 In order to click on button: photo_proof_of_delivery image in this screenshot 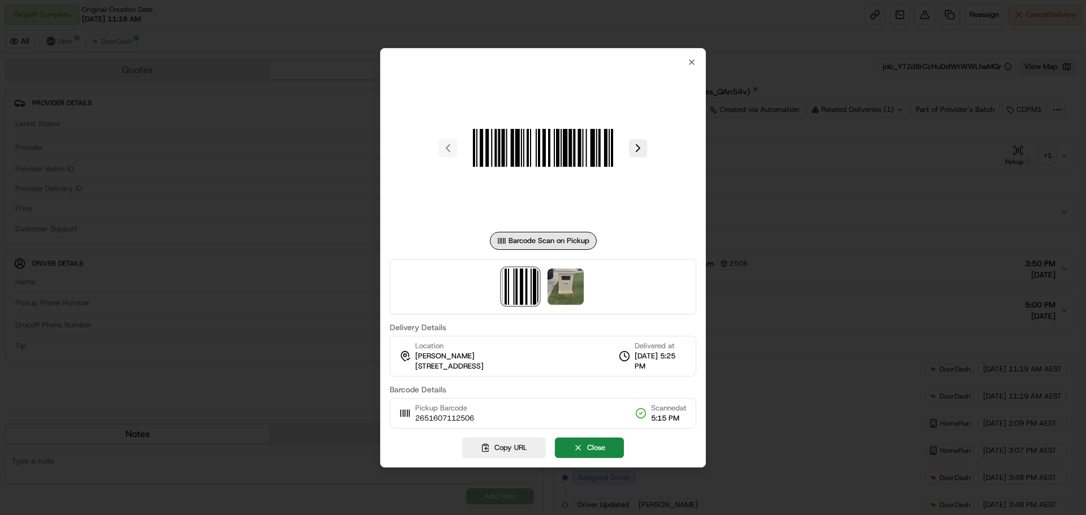, I will do `click(566, 287)`.